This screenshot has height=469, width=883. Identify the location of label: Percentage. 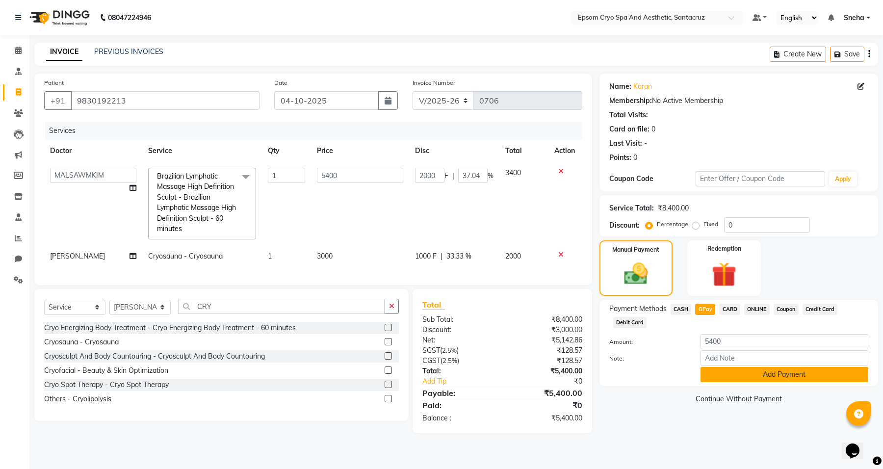
(673, 224).